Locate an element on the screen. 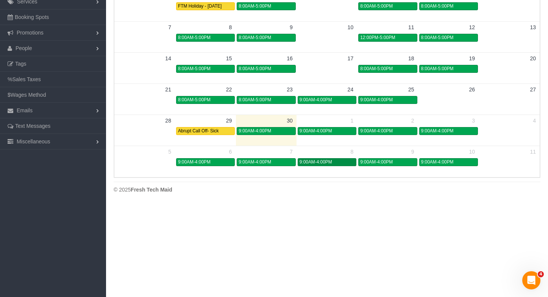 This screenshot has height=297, width=548. a: 13 is located at coordinates (533, 27).